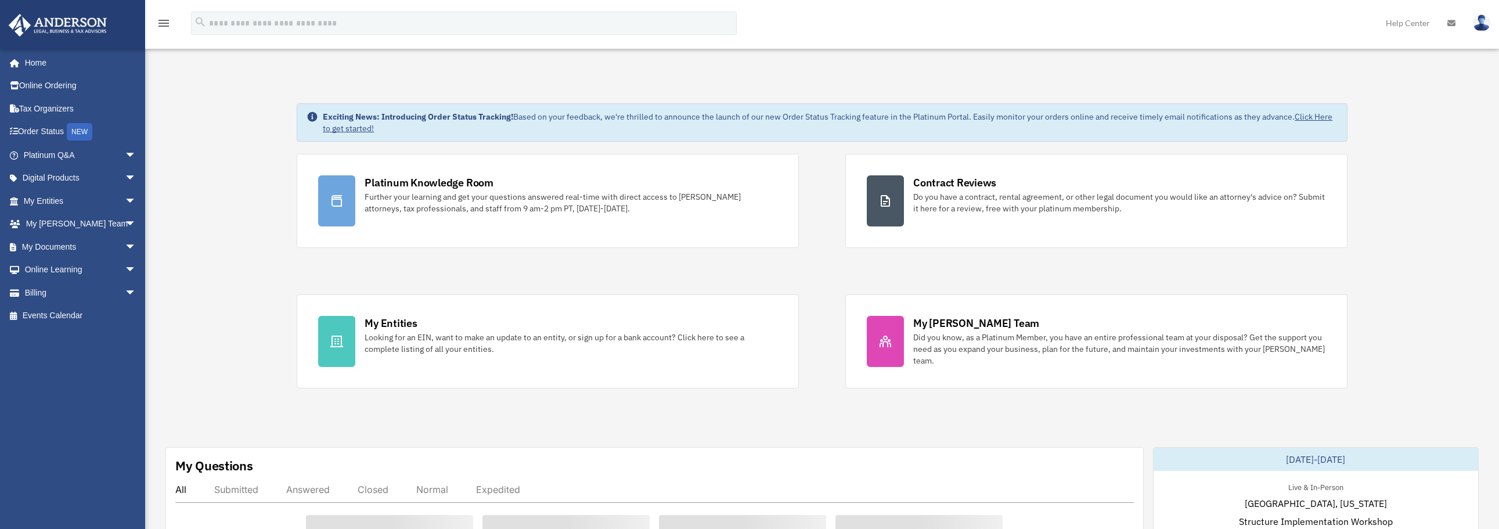  What do you see at coordinates (827, 123) in the screenshot?
I see `a: Click Here to get started!` at bounding box center [827, 123].